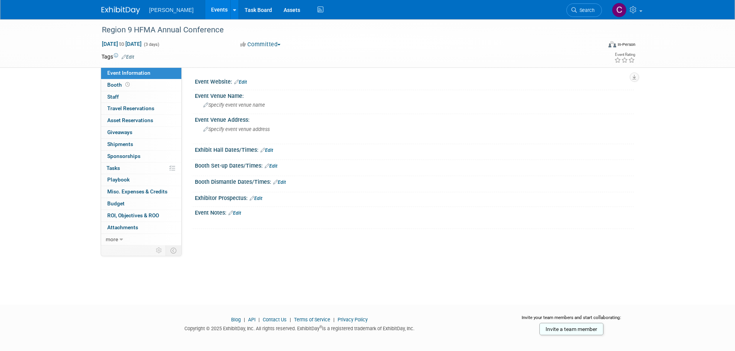 Image resolution: width=735 pixels, height=351 pixels. I want to click on span: Attachments, so click(123, 228).